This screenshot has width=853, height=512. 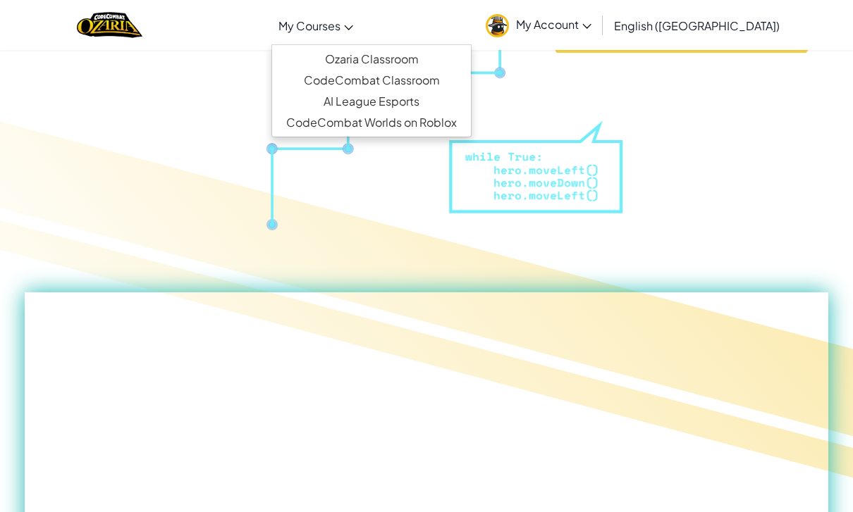 What do you see at coordinates (109, 25) in the screenshot?
I see `a: Ozaria by CodeCombat logo` at bounding box center [109, 25].